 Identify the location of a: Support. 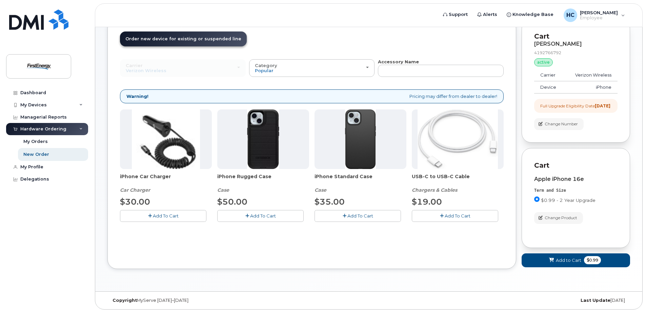
(455, 15).